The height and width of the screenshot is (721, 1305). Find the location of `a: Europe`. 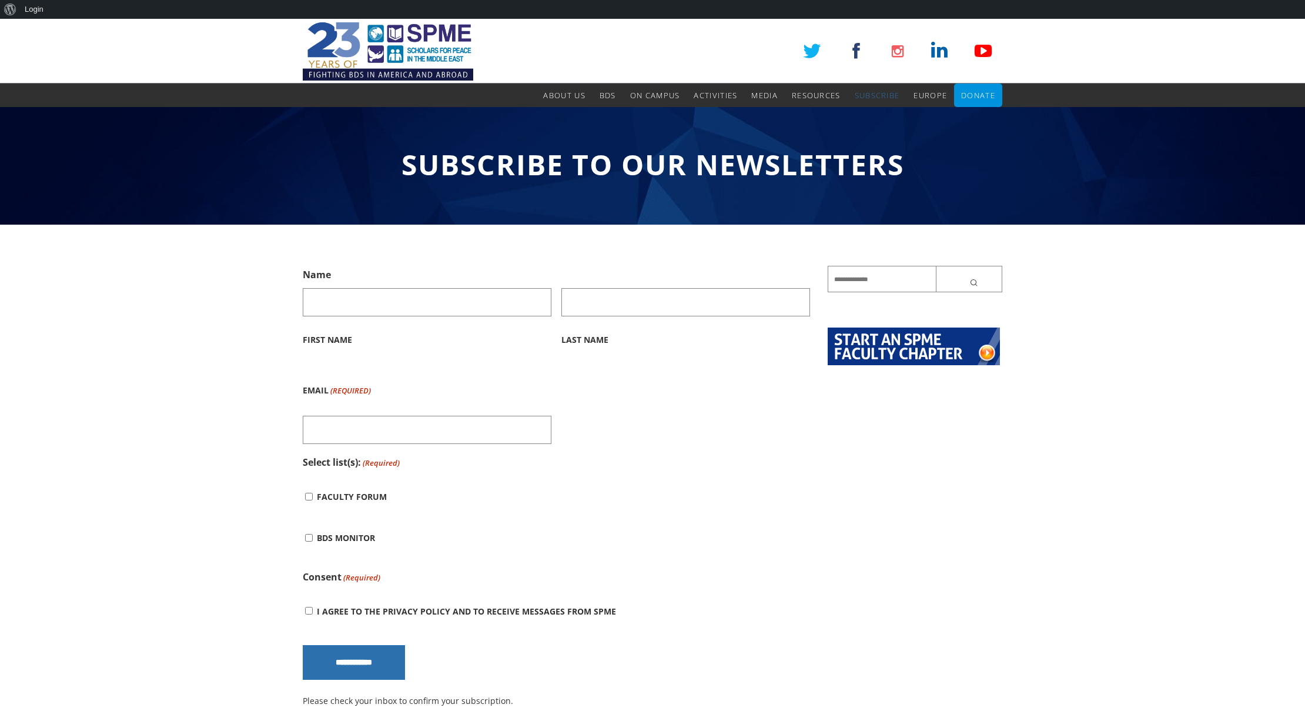

a: Europe is located at coordinates (930, 95).